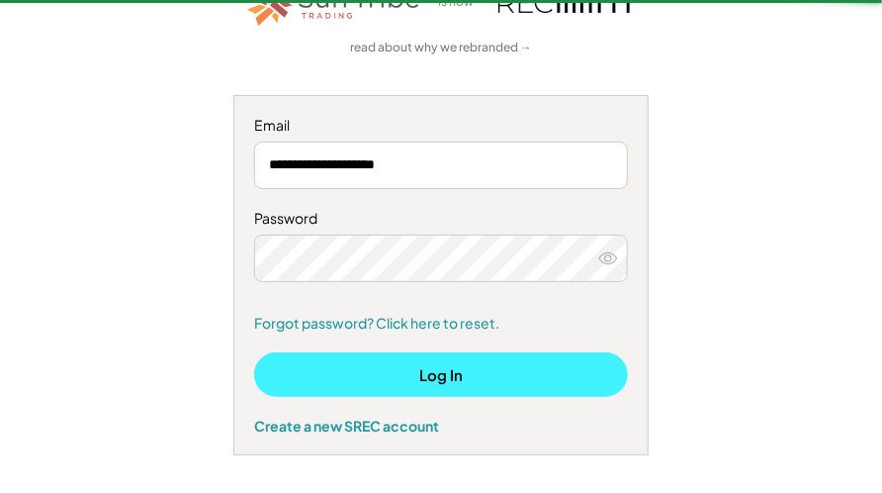 The width and height of the screenshot is (882, 493). What do you see at coordinates (441, 219) in the screenshot?
I see `div: Password` at bounding box center [441, 219].